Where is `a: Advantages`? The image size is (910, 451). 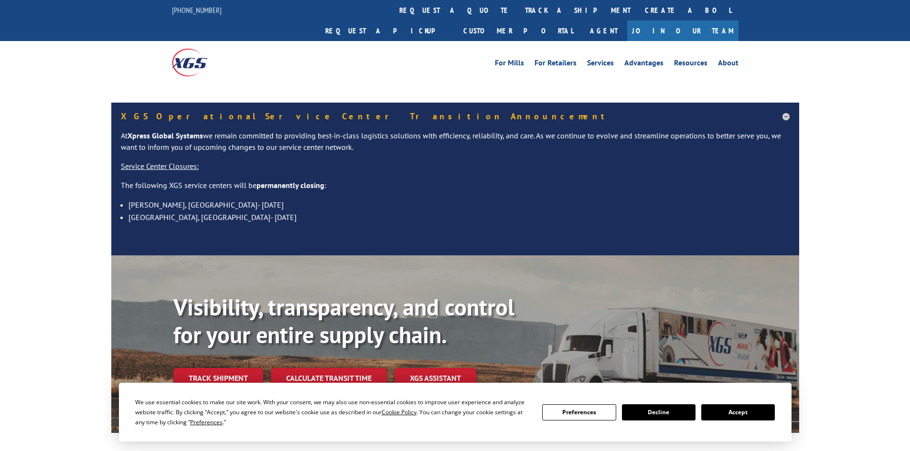
a: Advantages is located at coordinates (644, 64).